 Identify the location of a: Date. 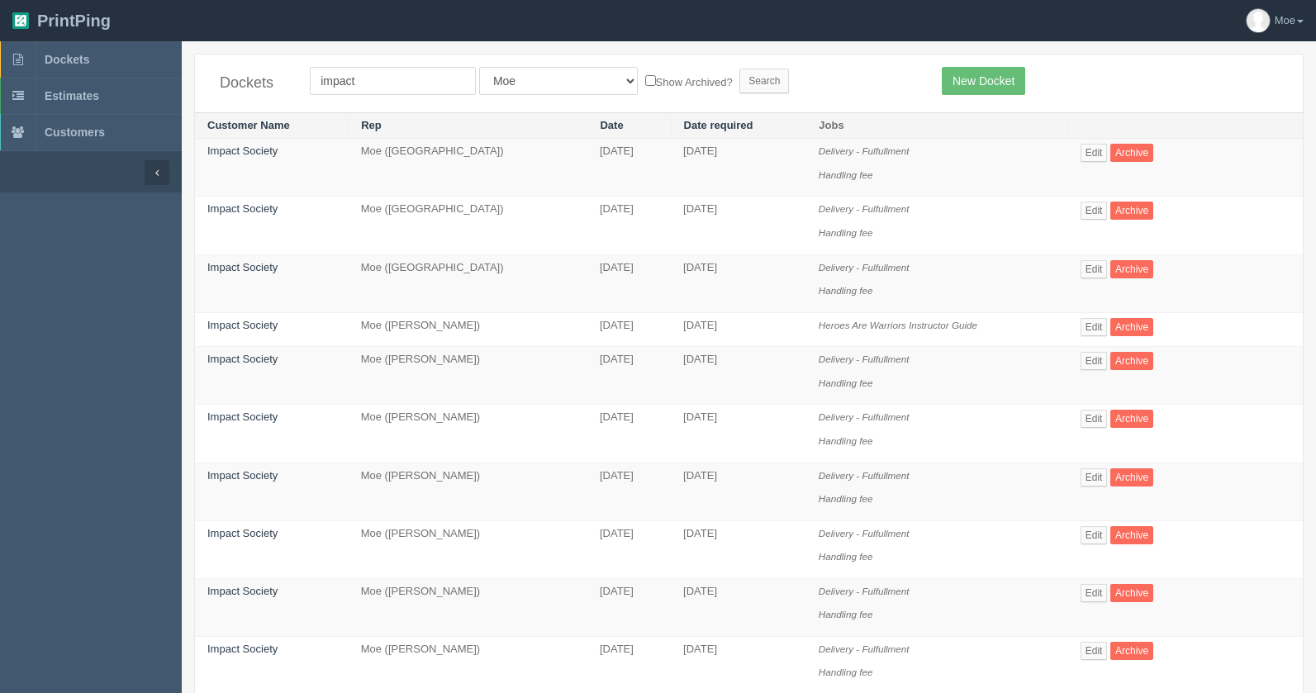
(612, 125).